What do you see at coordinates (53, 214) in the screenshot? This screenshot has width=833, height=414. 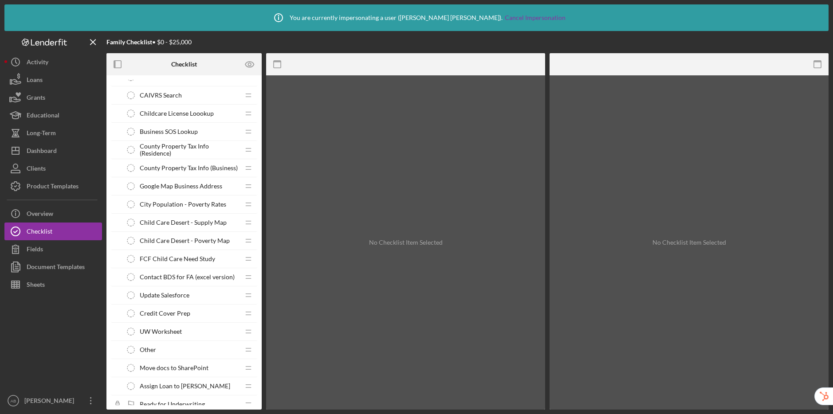 I see `button: Overview` at bounding box center [53, 214].